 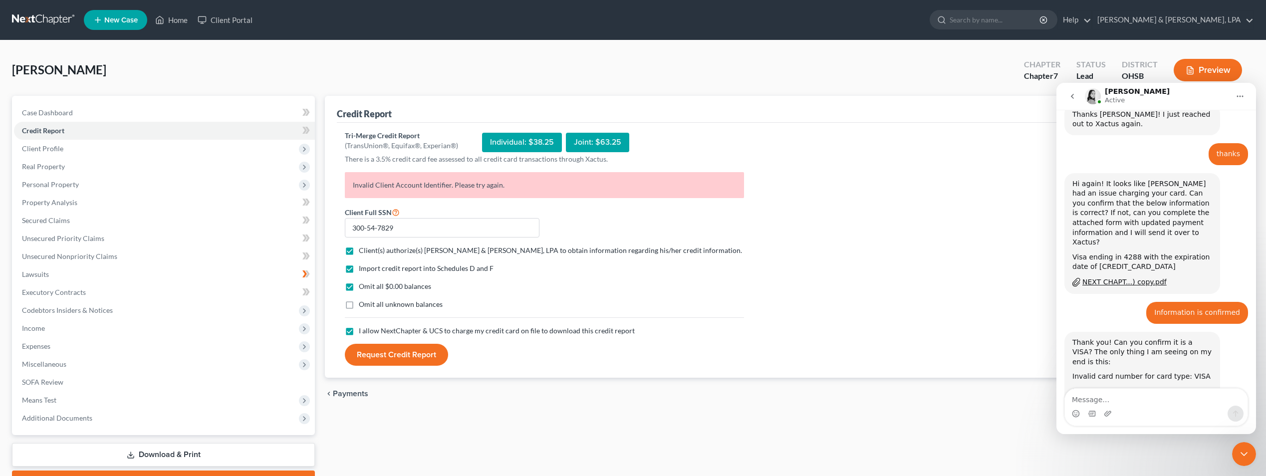 What do you see at coordinates (1140, 76) in the screenshot?
I see `div: OHSB` at bounding box center [1140, 76].